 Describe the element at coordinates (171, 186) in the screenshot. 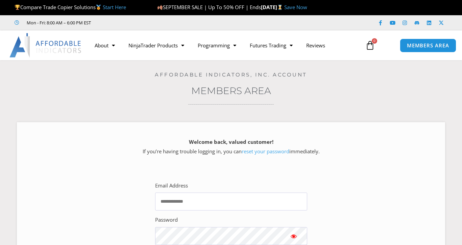

I see `label: Email Address` at that location.